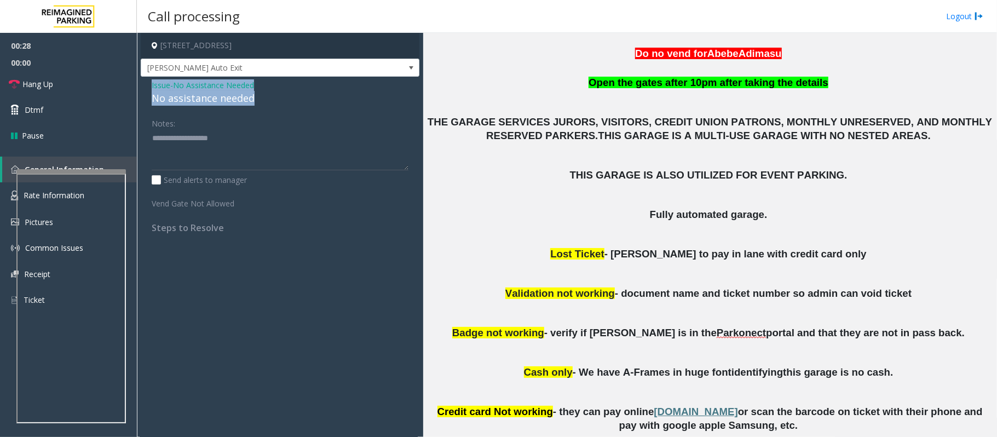 The height and width of the screenshot is (437, 997). Describe the element at coordinates (33, 135) in the screenshot. I see `span: Pause` at that location.